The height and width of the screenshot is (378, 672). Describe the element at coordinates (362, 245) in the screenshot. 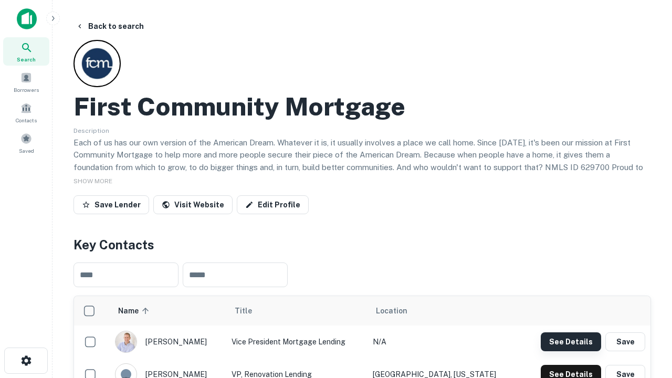

I see `h4: Key Contacts` at that location.